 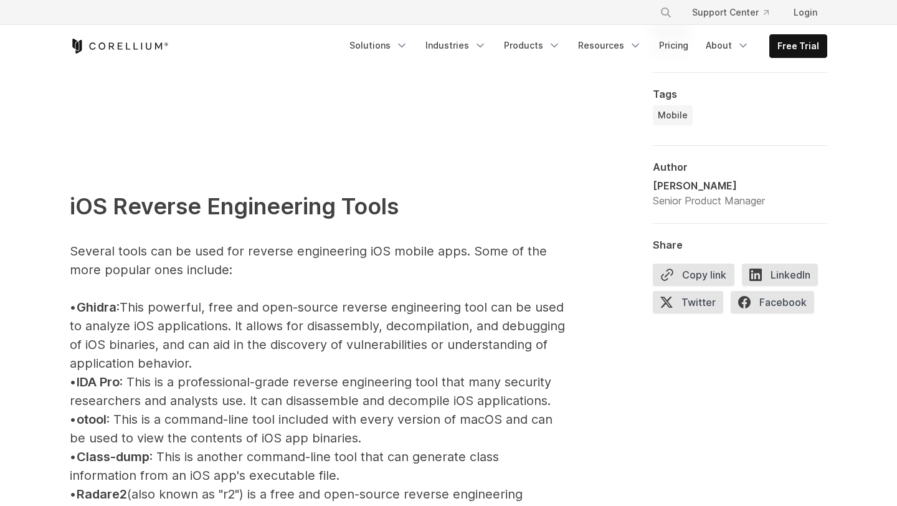 What do you see at coordinates (740, 245) in the screenshot?
I see `div: Share` at bounding box center [740, 245].